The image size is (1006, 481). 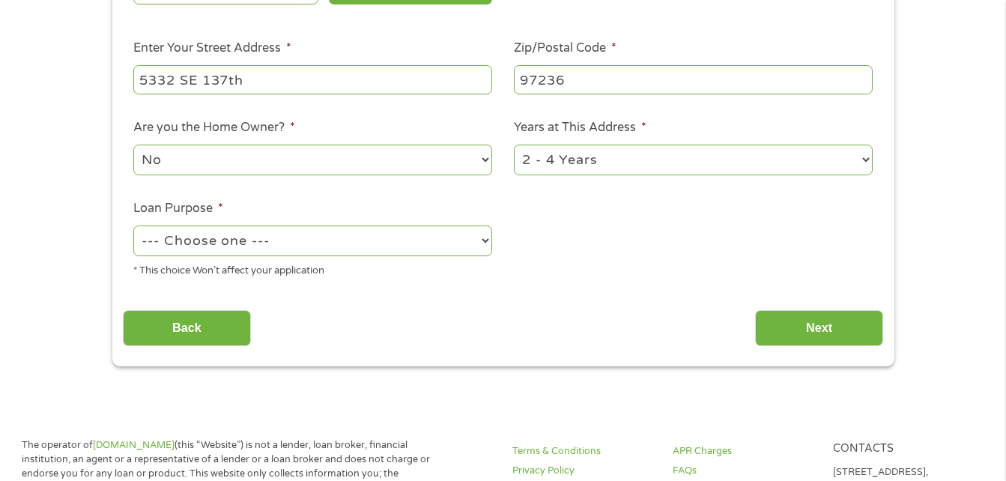 I want to click on a: Privacy Policy, so click(x=583, y=470).